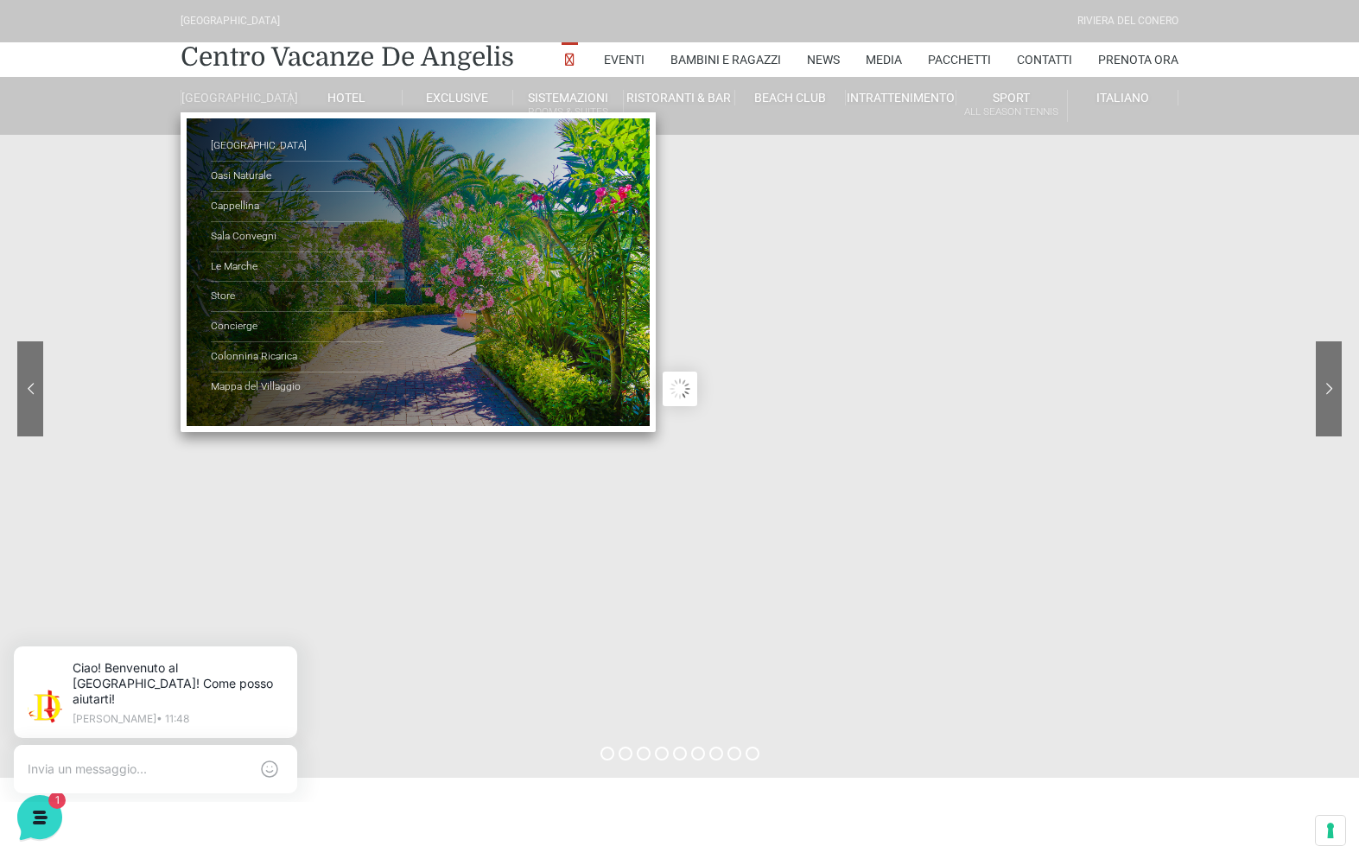 The width and height of the screenshot is (1359, 859). I want to click on a: Ristoranti & Bar, so click(679, 98).